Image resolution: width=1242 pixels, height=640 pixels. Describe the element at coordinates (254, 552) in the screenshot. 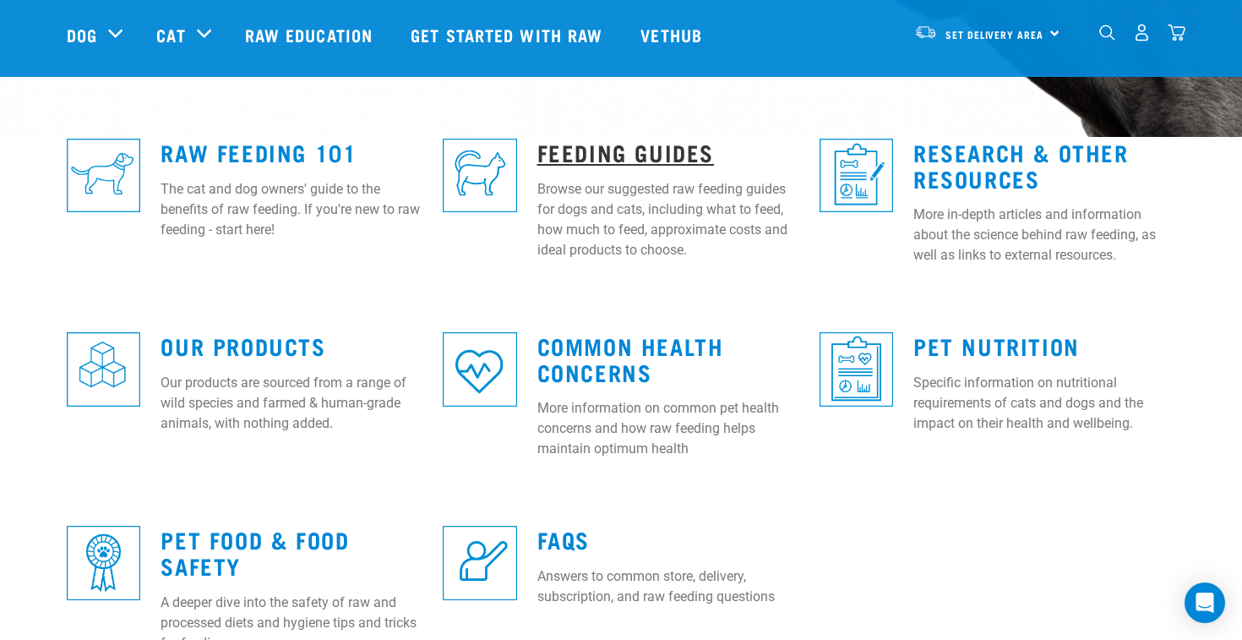

I see `a: Pet Food & Food Safety` at that location.